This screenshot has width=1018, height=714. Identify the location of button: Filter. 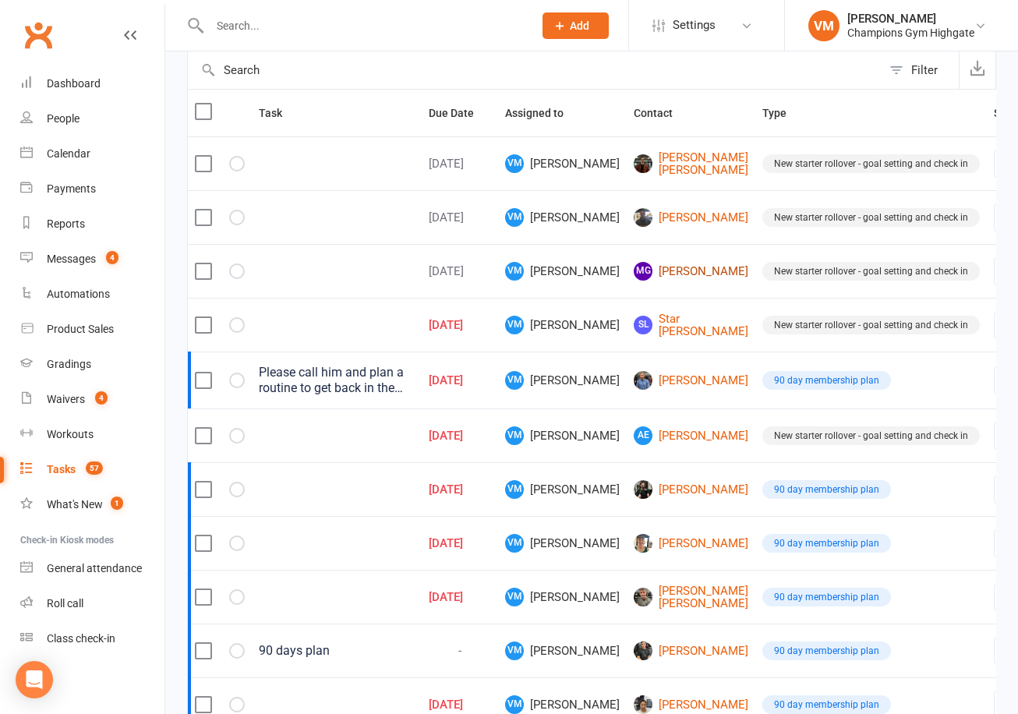
(920, 70).